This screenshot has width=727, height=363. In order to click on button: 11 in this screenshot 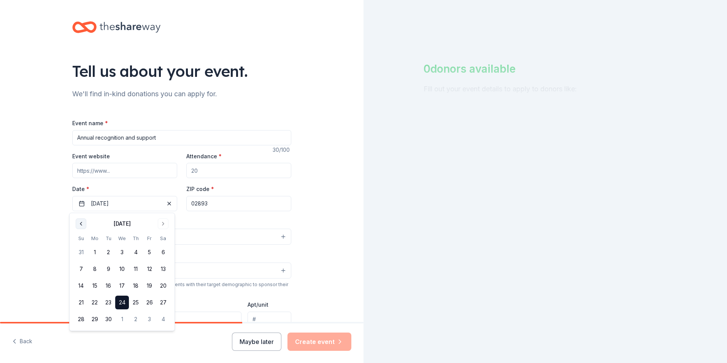, I will do `click(136, 269)`.